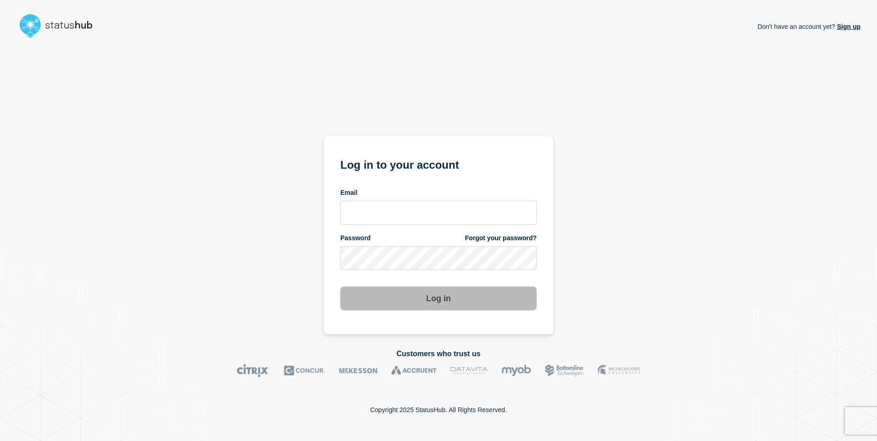 The image size is (877, 441). I want to click on span: Email, so click(349, 193).